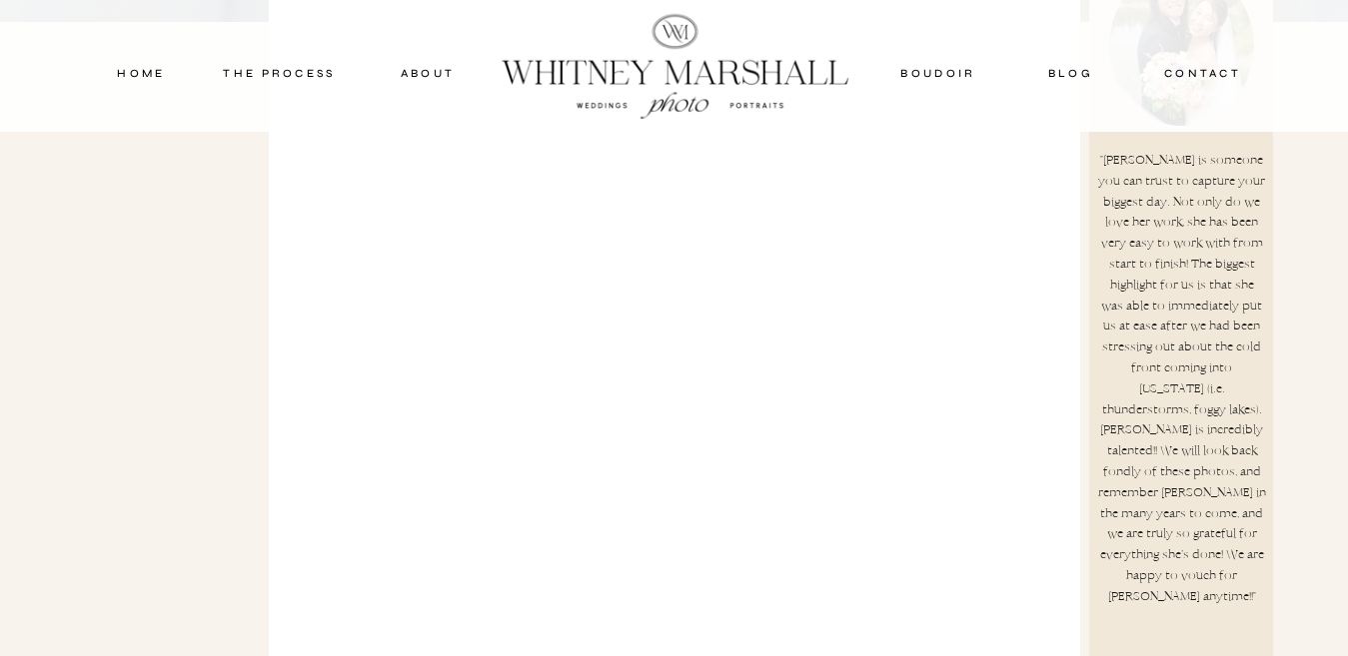 The image size is (1348, 656). What do you see at coordinates (1071, 73) in the screenshot?
I see `a: blog` at bounding box center [1071, 73].